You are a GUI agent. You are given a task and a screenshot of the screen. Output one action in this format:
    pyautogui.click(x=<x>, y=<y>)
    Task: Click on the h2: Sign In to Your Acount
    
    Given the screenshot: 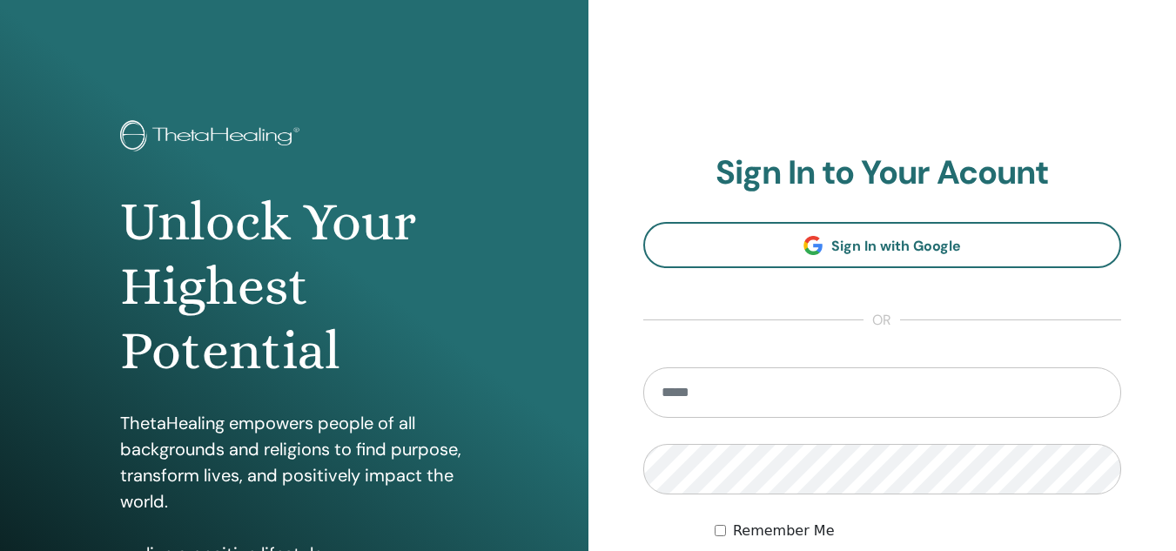 What is the action you would take?
    pyautogui.click(x=883, y=173)
    